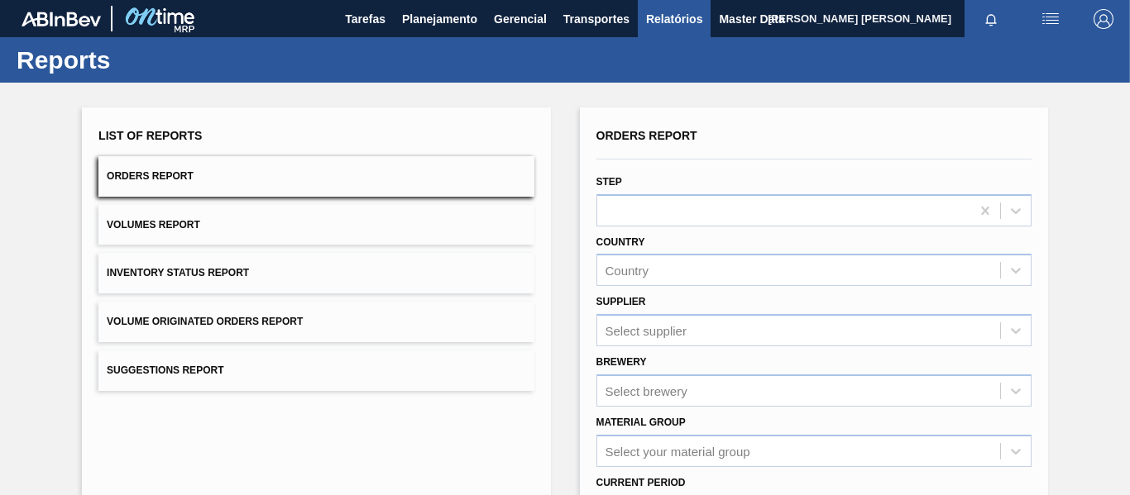 The width and height of the screenshot is (1130, 495). Describe the element at coordinates (596, 19) in the screenshot. I see `span: Transportes` at that location.